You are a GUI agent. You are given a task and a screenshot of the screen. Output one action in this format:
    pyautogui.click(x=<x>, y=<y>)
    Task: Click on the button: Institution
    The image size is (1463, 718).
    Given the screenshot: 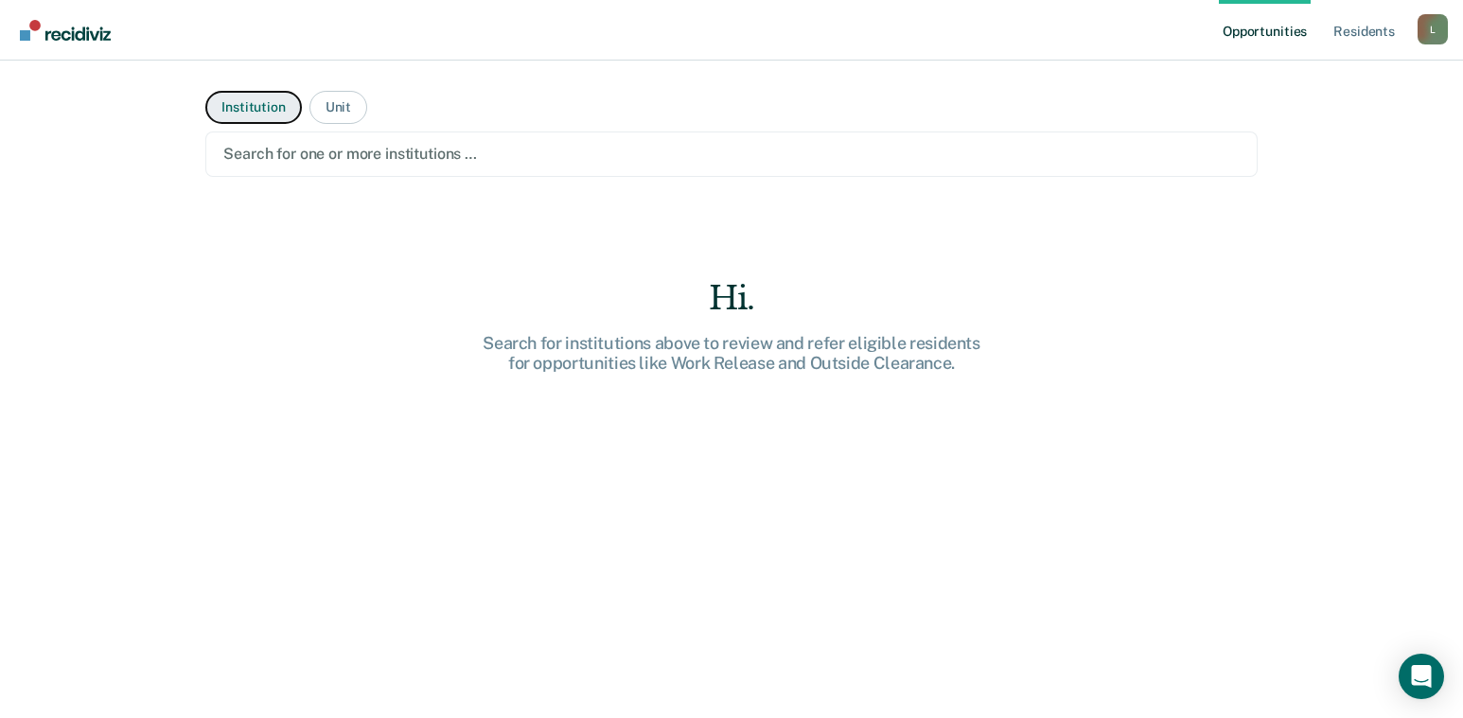 What is the action you would take?
    pyautogui.click(x=253, y=107)
    